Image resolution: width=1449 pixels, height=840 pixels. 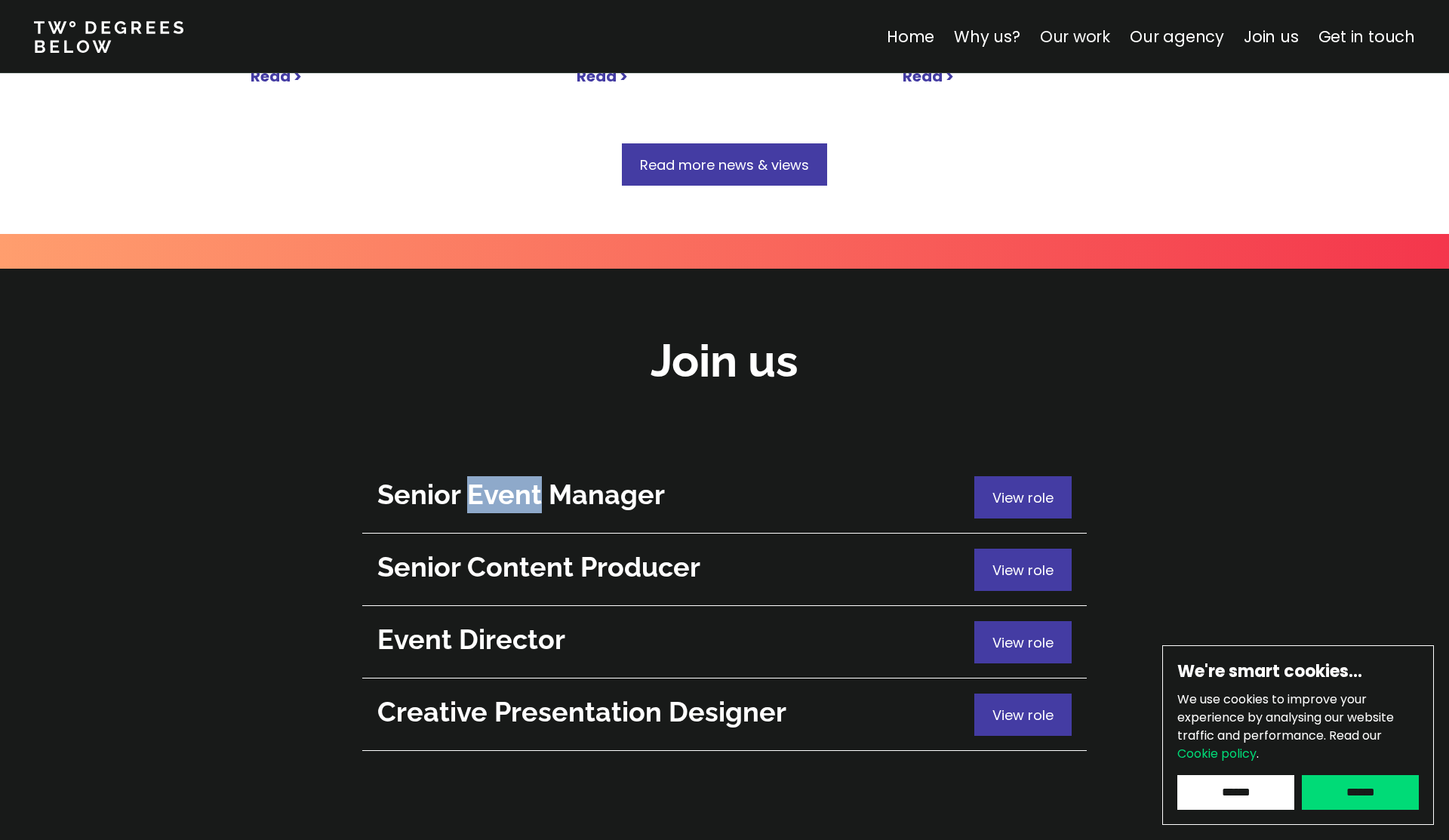 I want to click on h2: Creative Presentation Designer, so click(x=671, y=711).